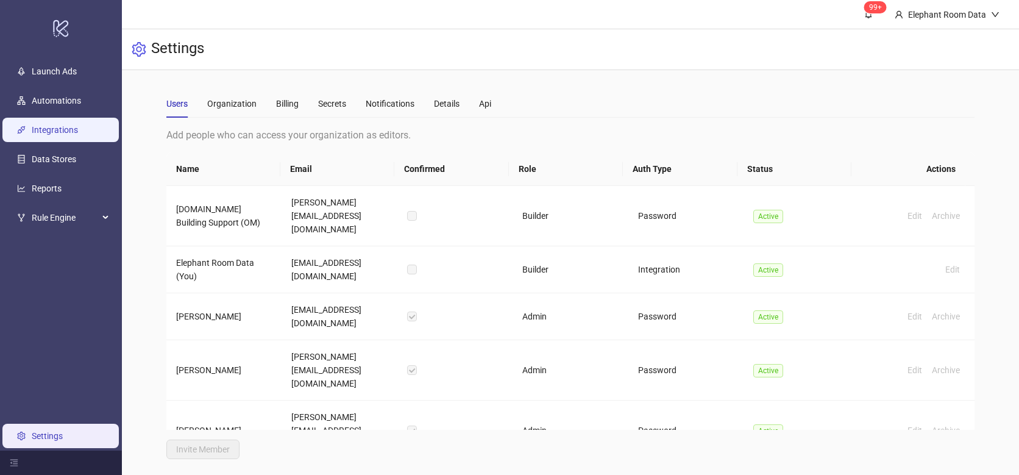 Image resolution: width=1019 pixels, height=475 pixels. Describe the element at coordinates (447, 104) in the screenshot. I see `div: Details` at that location.